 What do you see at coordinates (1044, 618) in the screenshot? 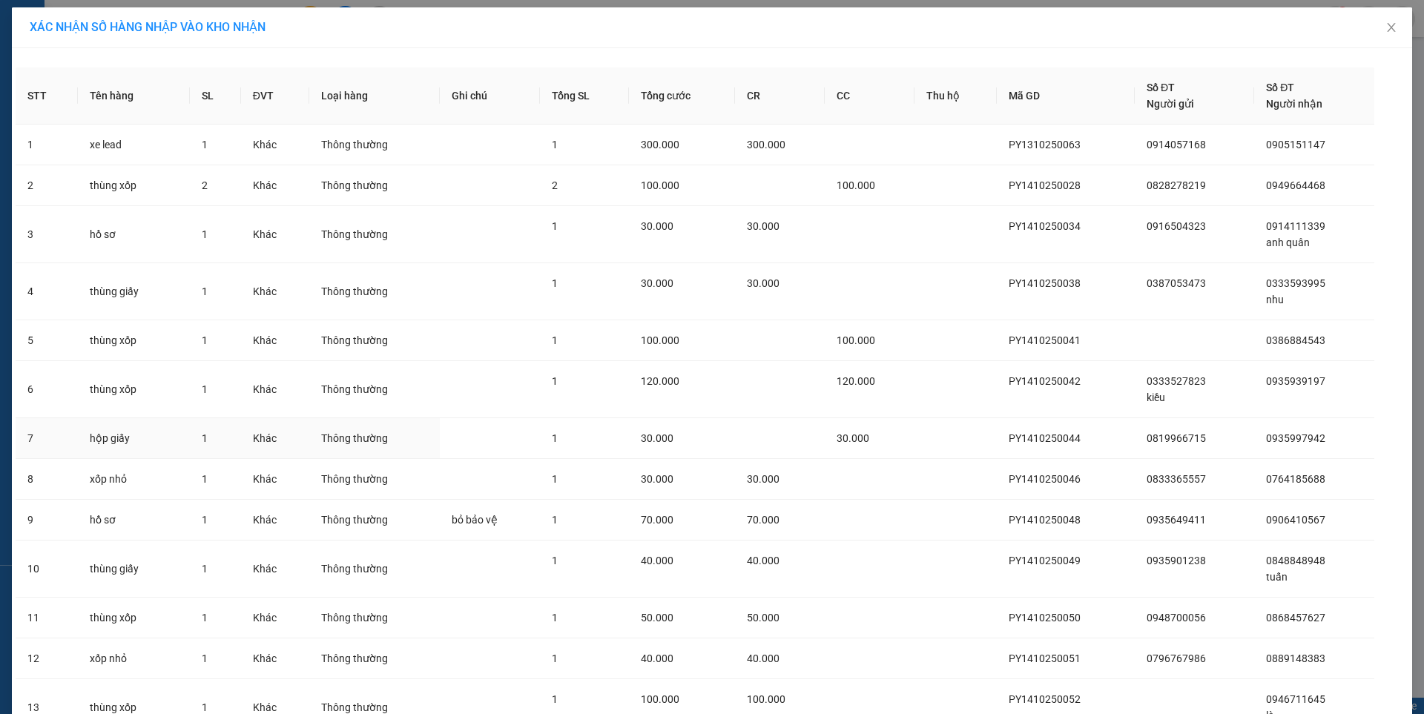
I see `span: PY1410250050` at bounding box center [1044, 618].